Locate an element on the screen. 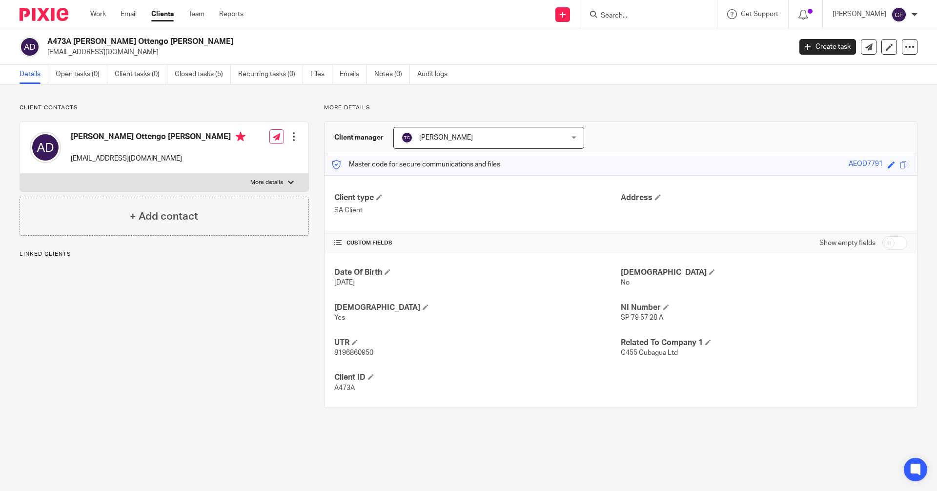 Image resolution: width=937 pixels, height=491 pixels. a: Team is located at coordinates (196, 14).